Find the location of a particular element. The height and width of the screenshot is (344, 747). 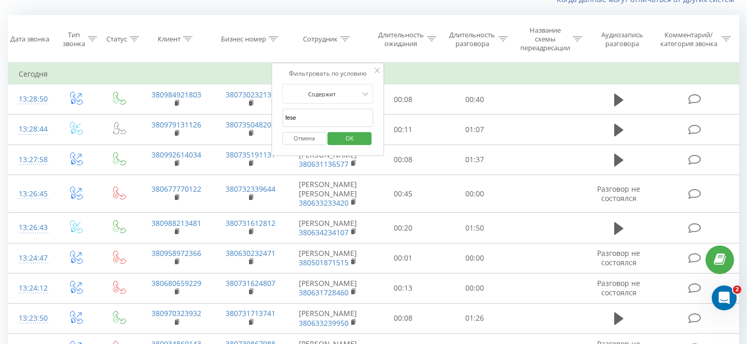

a: 380634234107 is located at coordinates (324, 232).